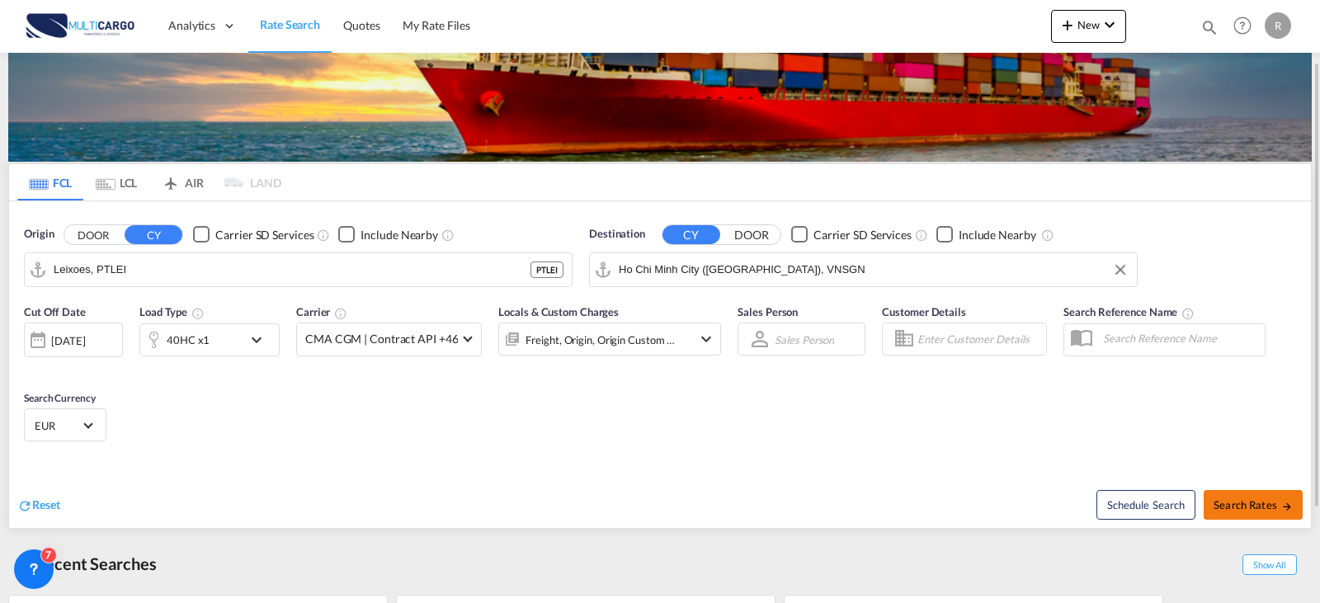 This screenshot has width=1320, height=603. What do you see at coordinates (298, 270) in the screenshot?
I see `md-input-container: Leixoes, PTLEI` at bounding box center [298, 270].